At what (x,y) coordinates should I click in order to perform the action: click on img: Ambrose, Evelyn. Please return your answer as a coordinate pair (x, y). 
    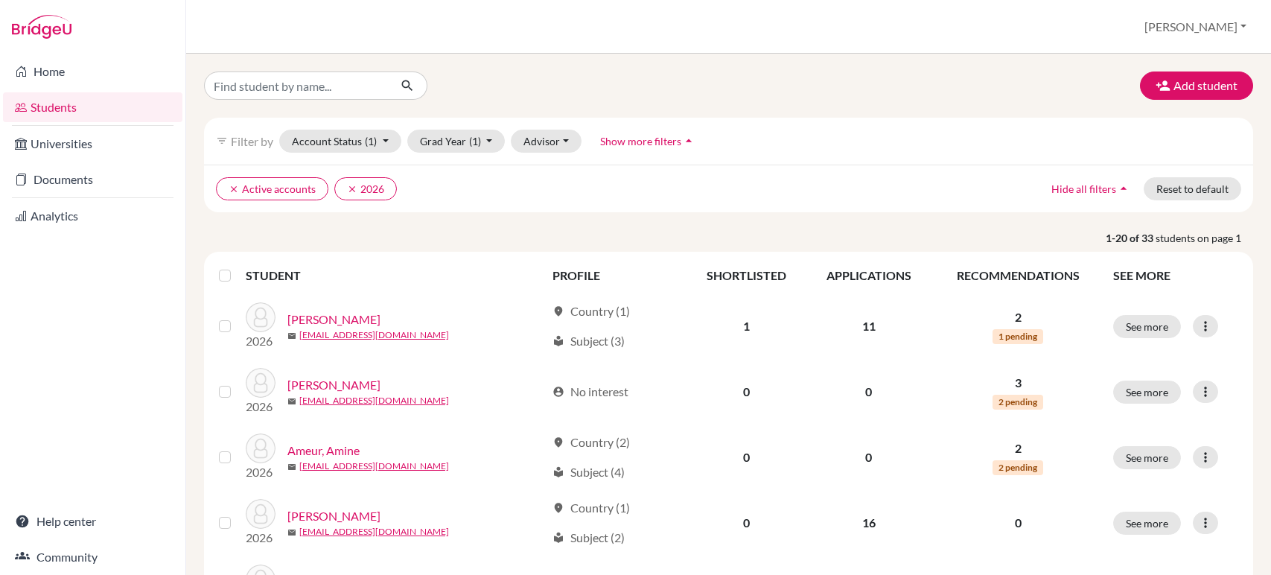
    Looking at the image, I should click on (261, 383).